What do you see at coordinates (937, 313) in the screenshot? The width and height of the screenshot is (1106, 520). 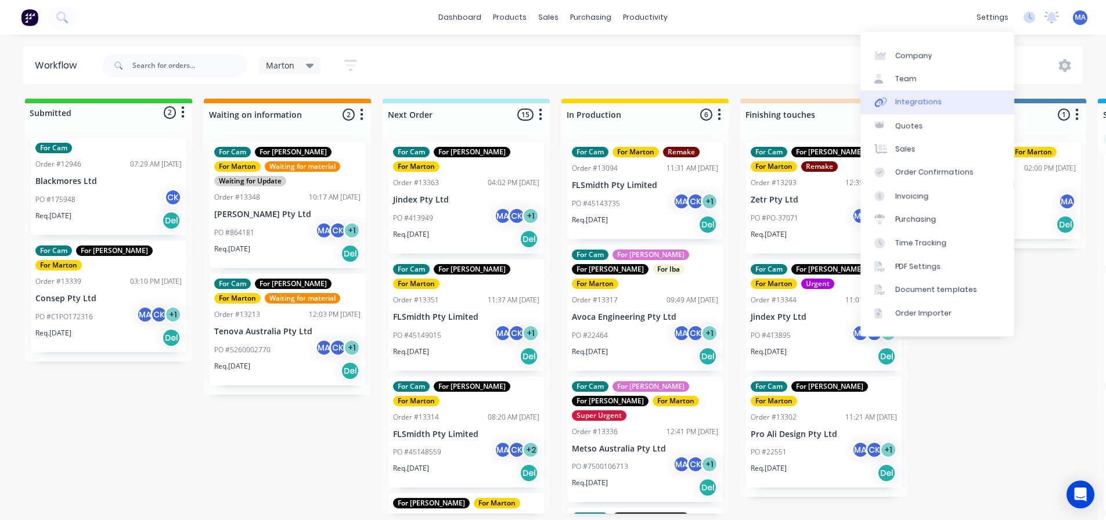 I see `a: Order Importer` at bounding box center [937, 313].